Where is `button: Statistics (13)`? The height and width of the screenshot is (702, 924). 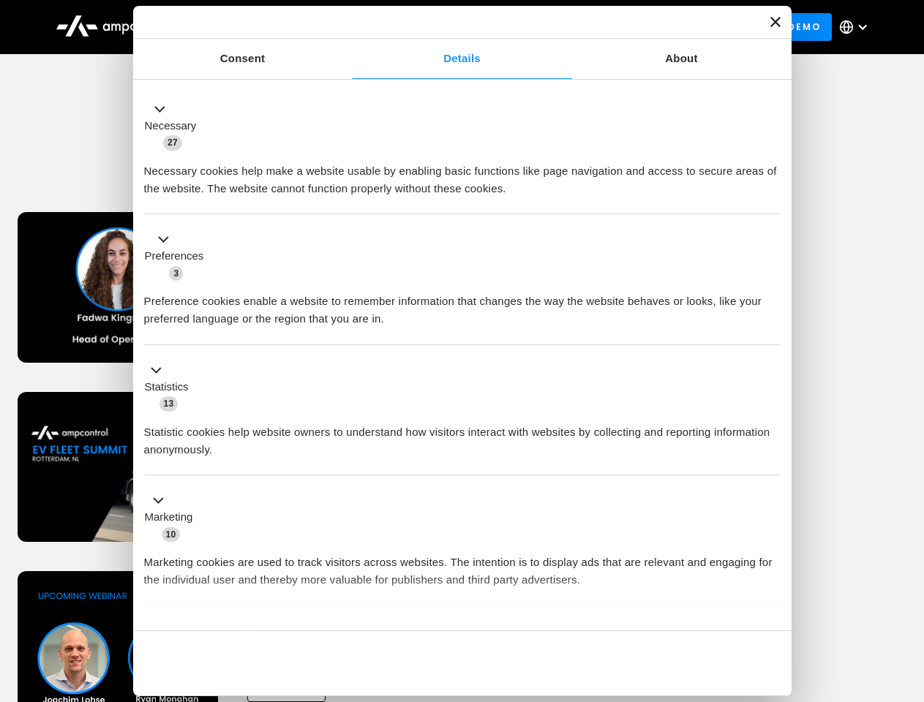
button: Statistics (13) is located at coordinates (170, 387).